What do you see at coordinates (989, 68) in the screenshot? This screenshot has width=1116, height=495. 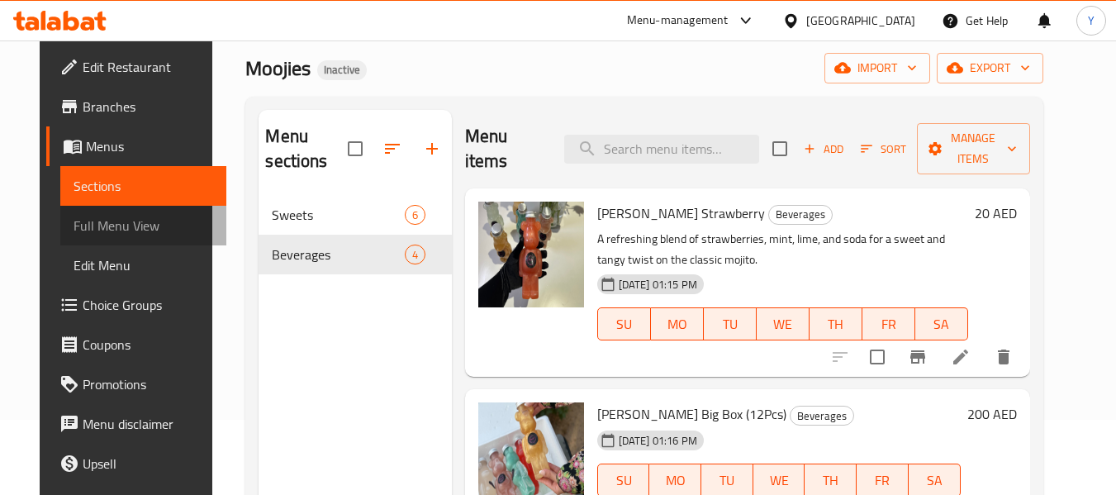 I see `button: export` at bounding box center [989, 68].